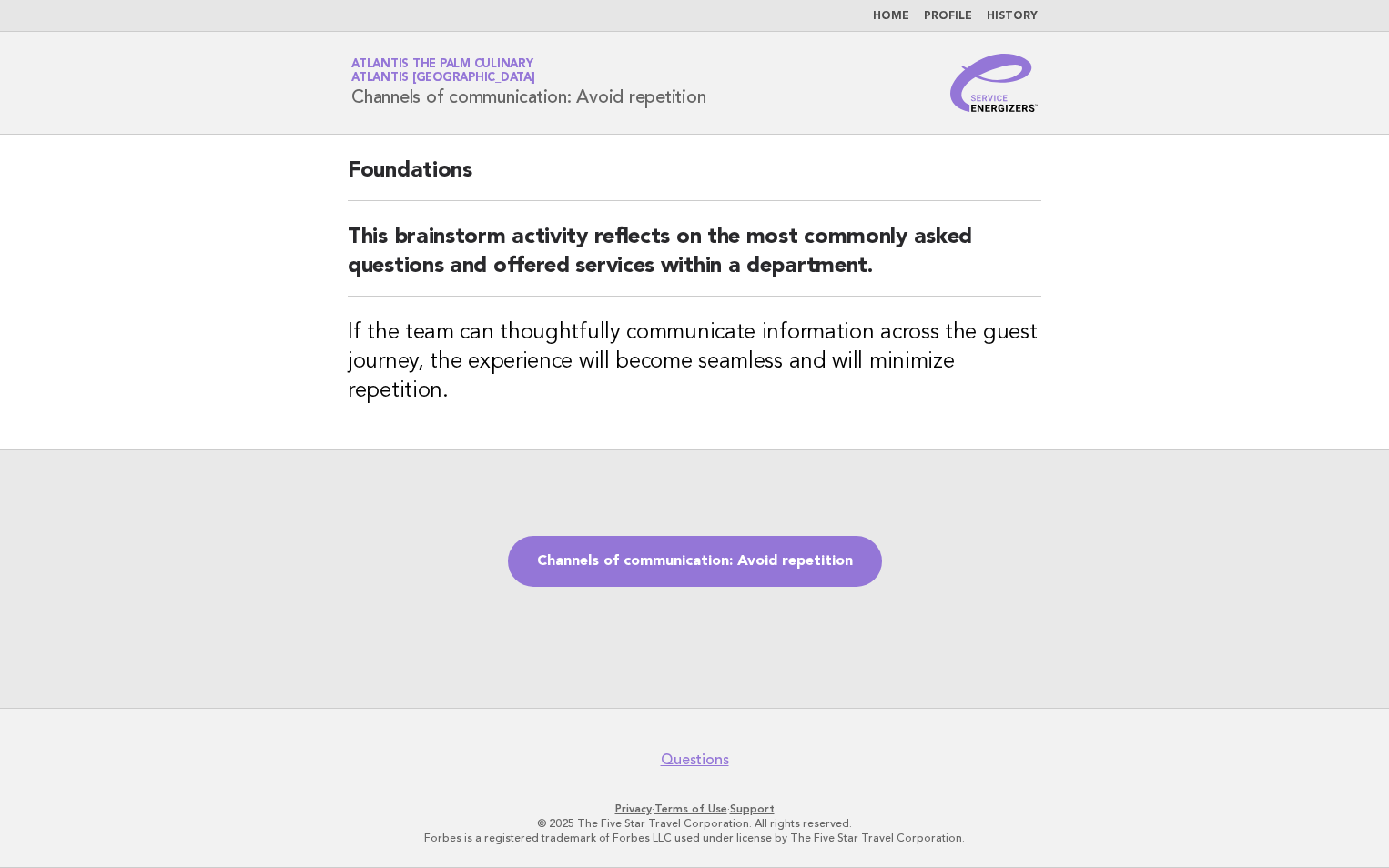 The height and width of the screenshot is (868, 1389). I want to click on a: Terms of Use, so click(691, 809).